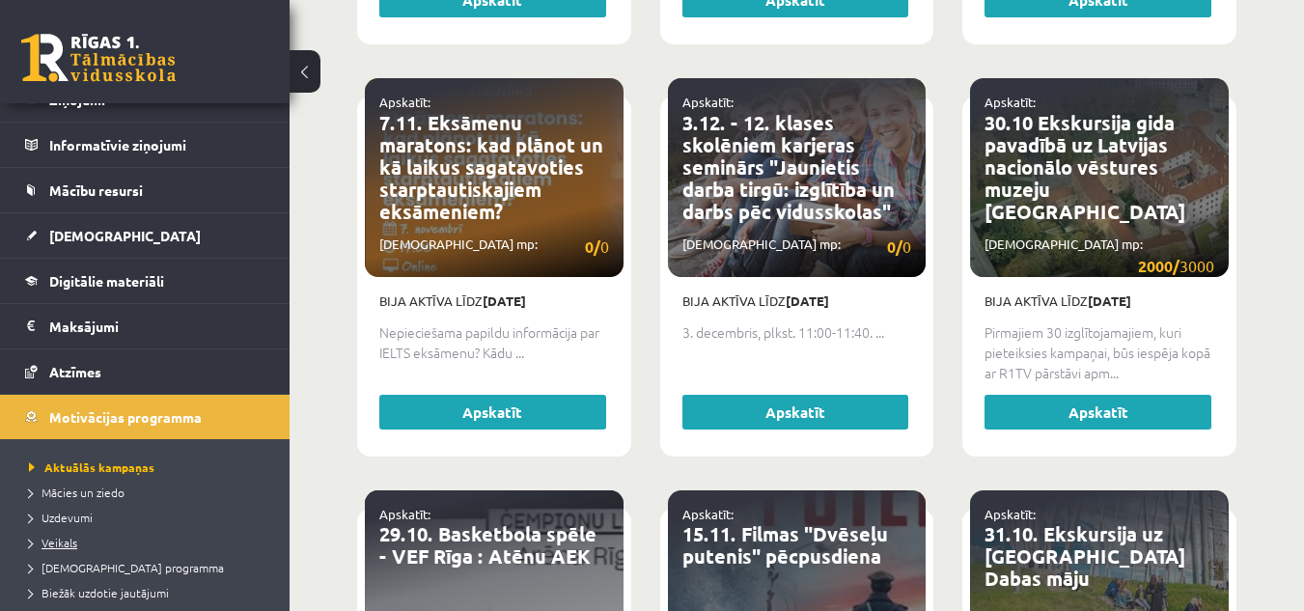 The width and height of the screenshot is (1304, 611). Describe the element at coordinates (145, 190) in the screenshot. I see `a: Mācību resursi` at that location.